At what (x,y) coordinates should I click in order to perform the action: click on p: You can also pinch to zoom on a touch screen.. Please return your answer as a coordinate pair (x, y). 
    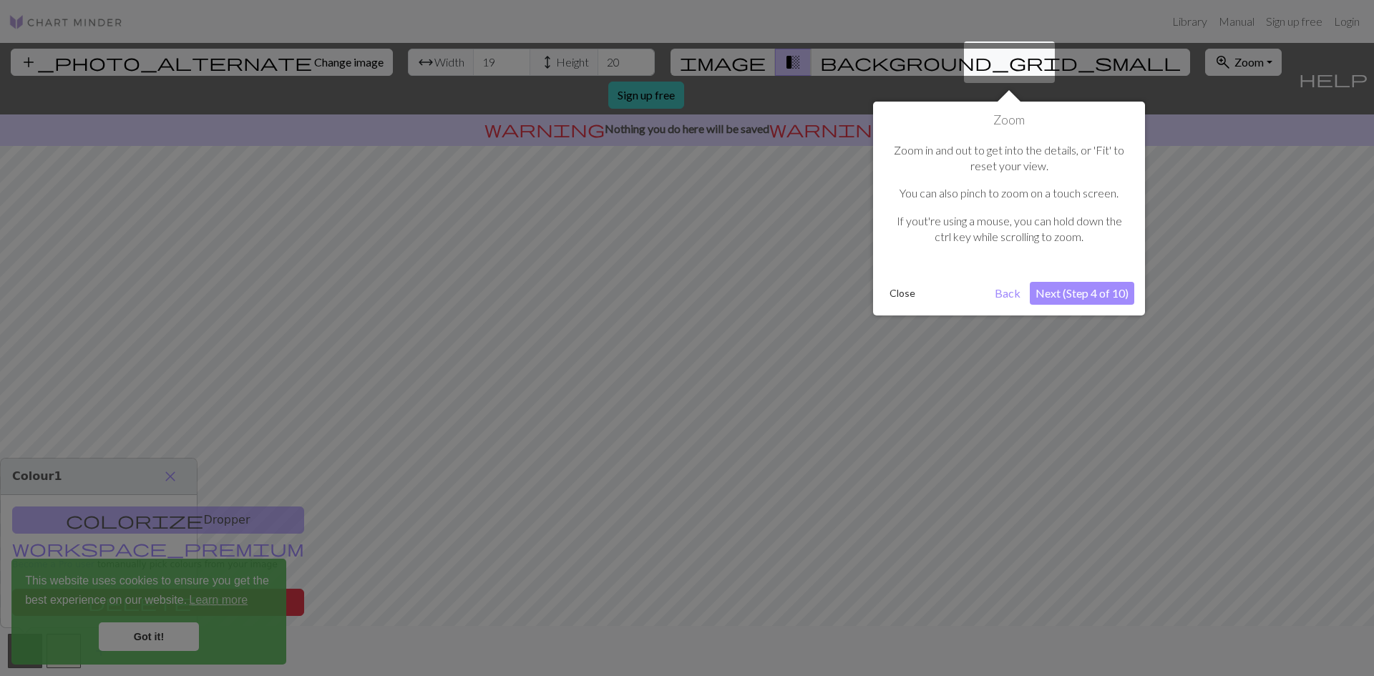
    Looking at the image, I should click on (1009, 193).